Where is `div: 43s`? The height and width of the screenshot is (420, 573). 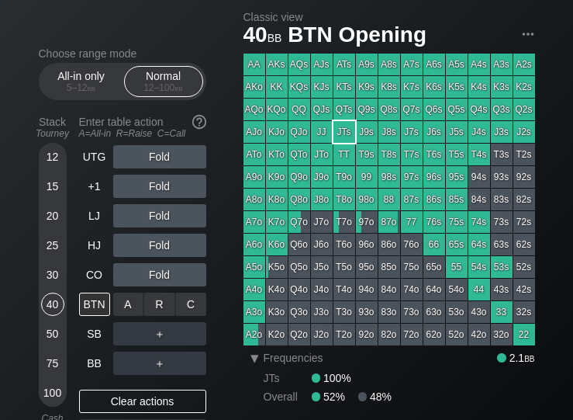 div: 43s is located at coordinates (502, 289).